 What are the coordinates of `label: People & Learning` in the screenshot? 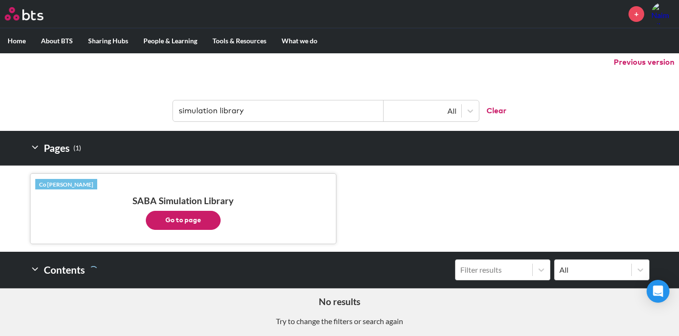 It's located at (170, 41).